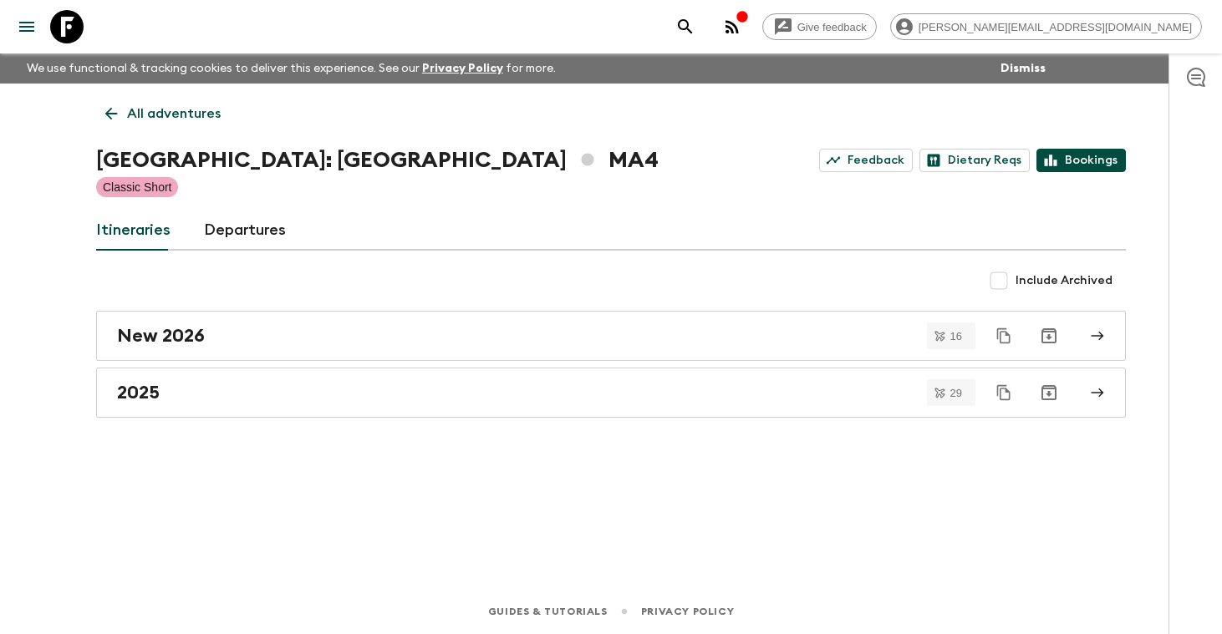 The width and height of the screenshot is (1222, 634). I want to click on button: menu, so click(27, 27).